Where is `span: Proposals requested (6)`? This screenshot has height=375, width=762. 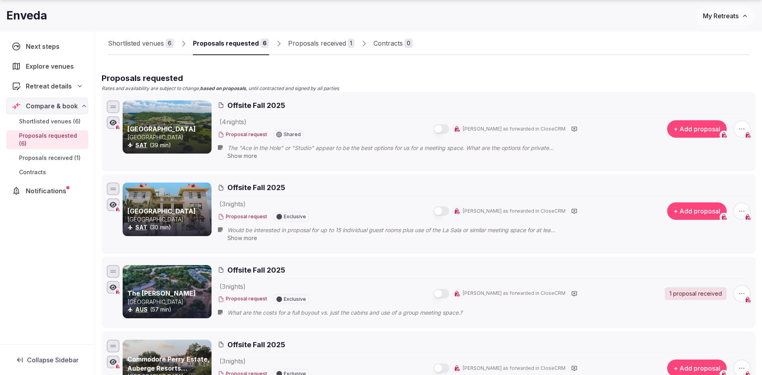 span: Proposals requested (6) is located at coordinates (52, 140).